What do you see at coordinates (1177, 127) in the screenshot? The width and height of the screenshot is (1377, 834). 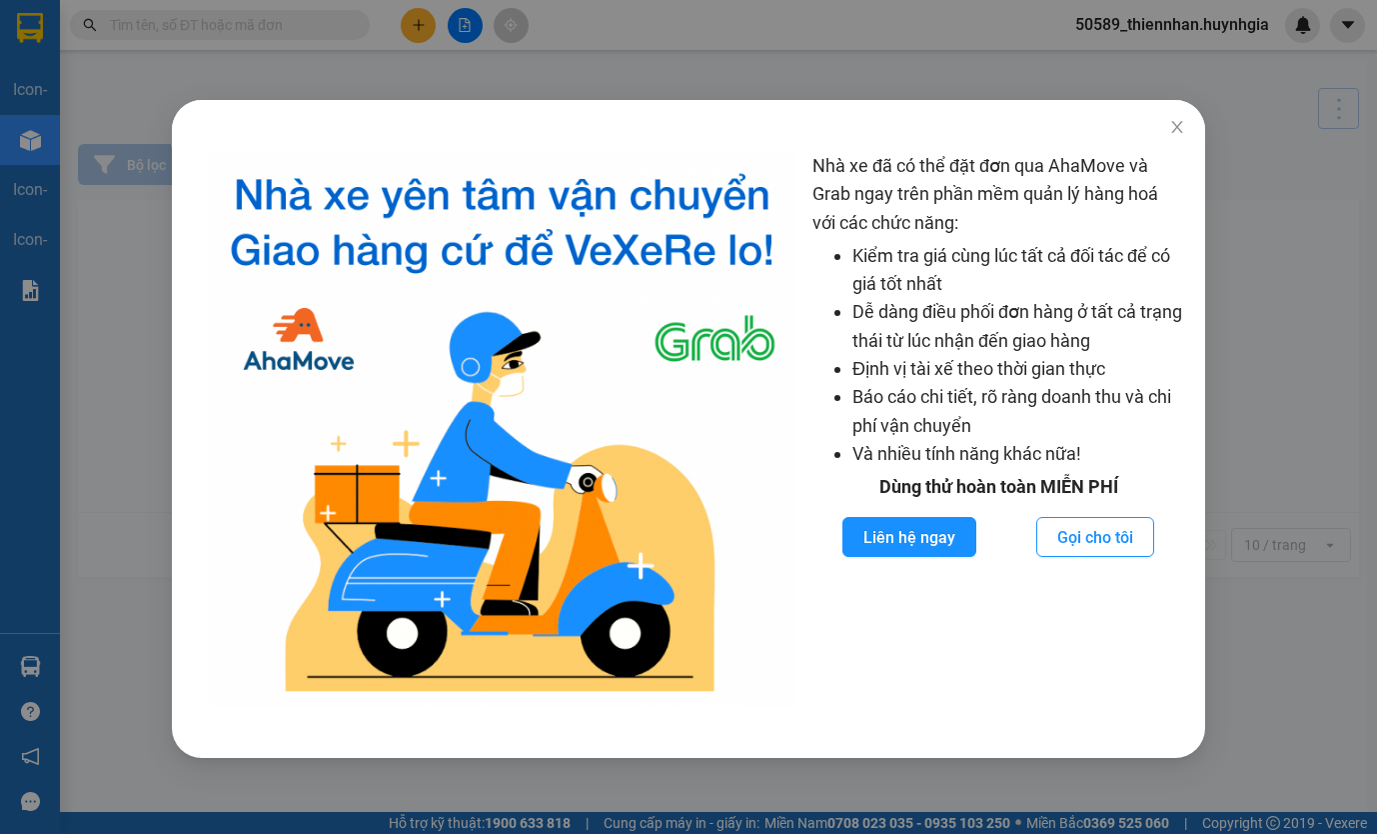 I see `span: close` at bounding box center [1177, 127].